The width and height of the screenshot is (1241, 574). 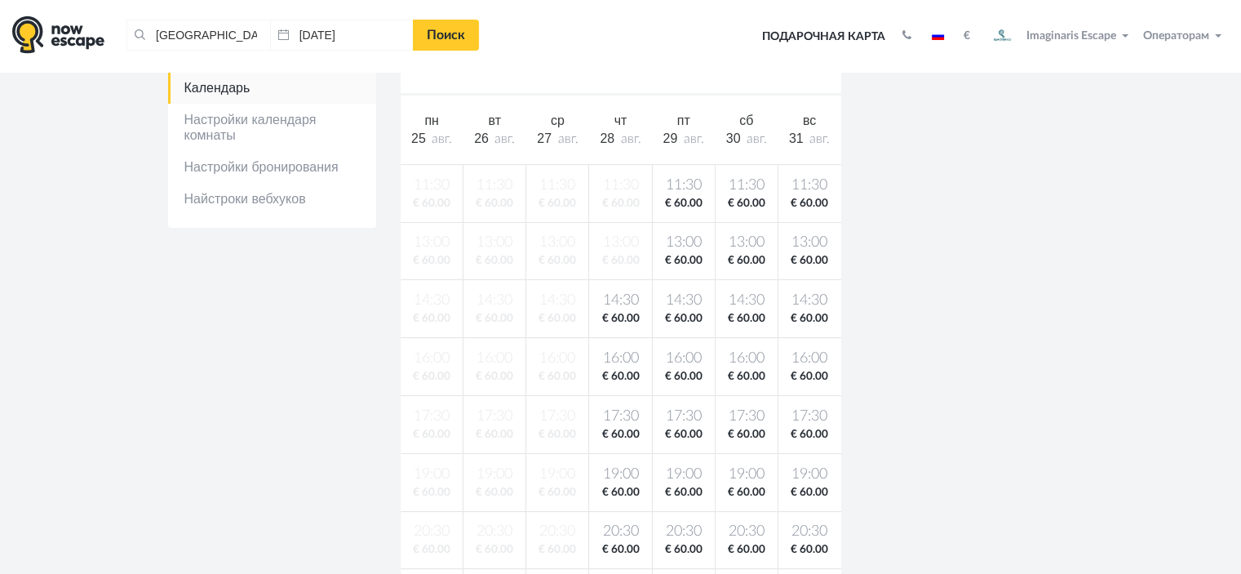 I want to click on span: 28, so click(x=607, y=138).